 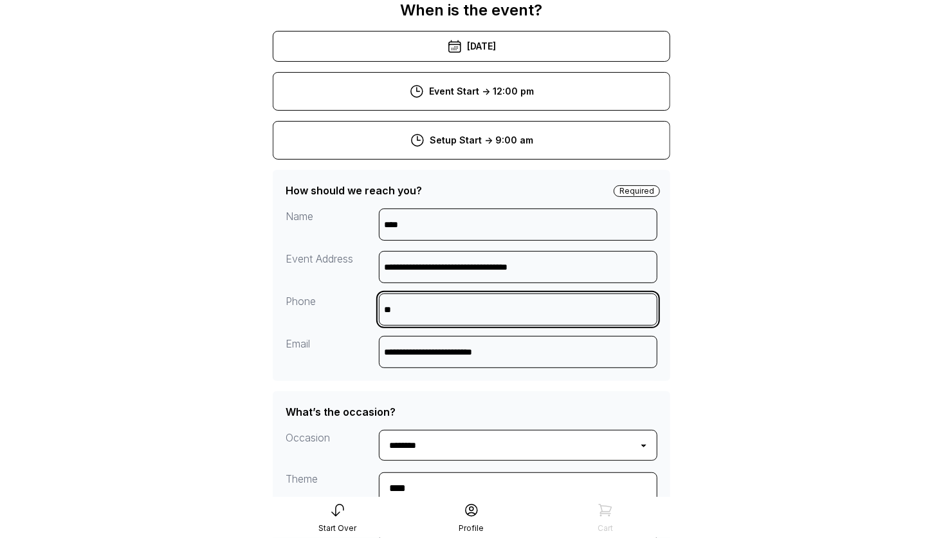 I want to click on div: Theme, so click(x=332, y=487).